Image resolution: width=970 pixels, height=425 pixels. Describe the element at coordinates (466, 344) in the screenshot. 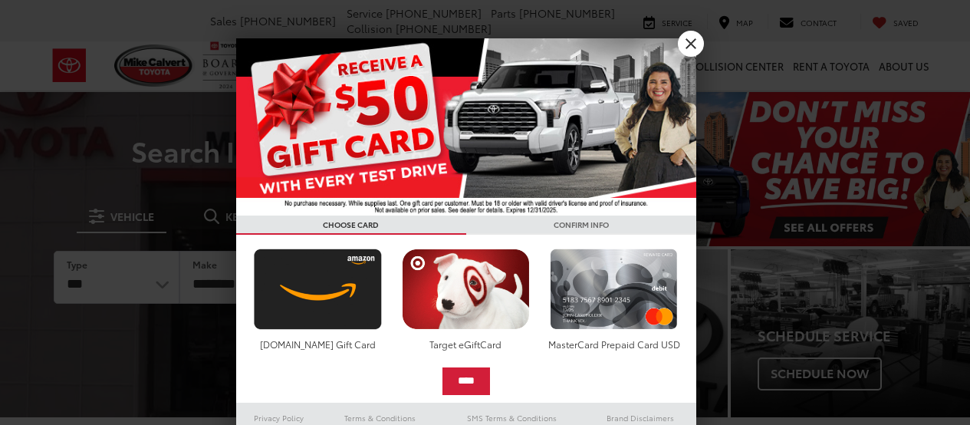

I see `div: Target eGiftCard` at that location.